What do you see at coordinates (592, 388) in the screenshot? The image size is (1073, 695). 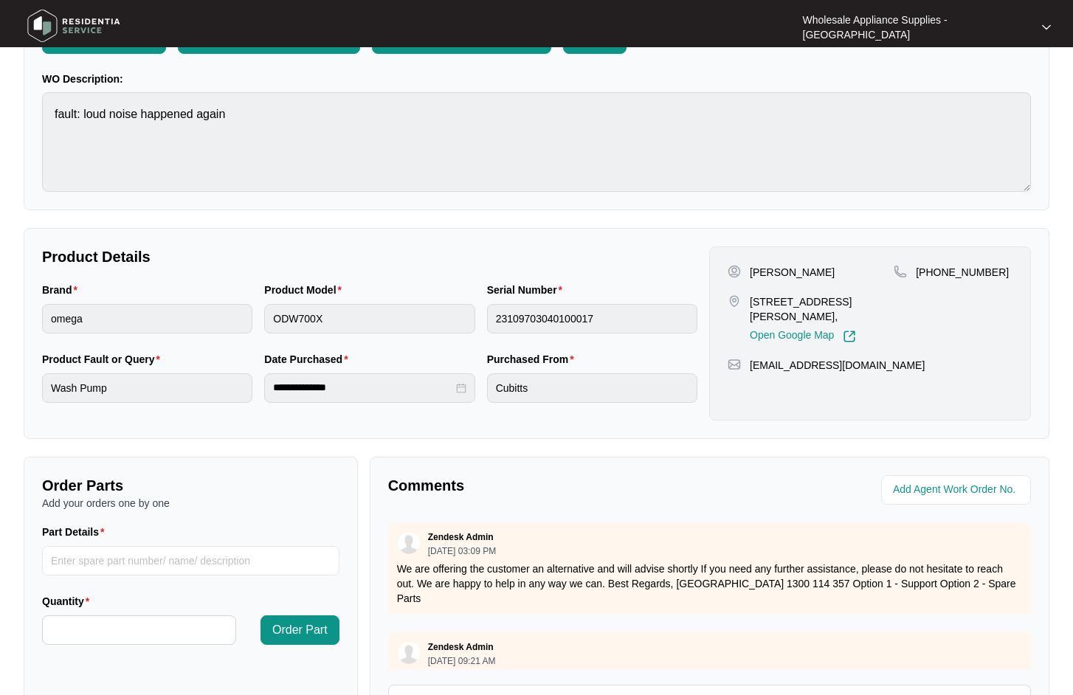 I see `input: Purchased From` at bounding box center [592, 388].